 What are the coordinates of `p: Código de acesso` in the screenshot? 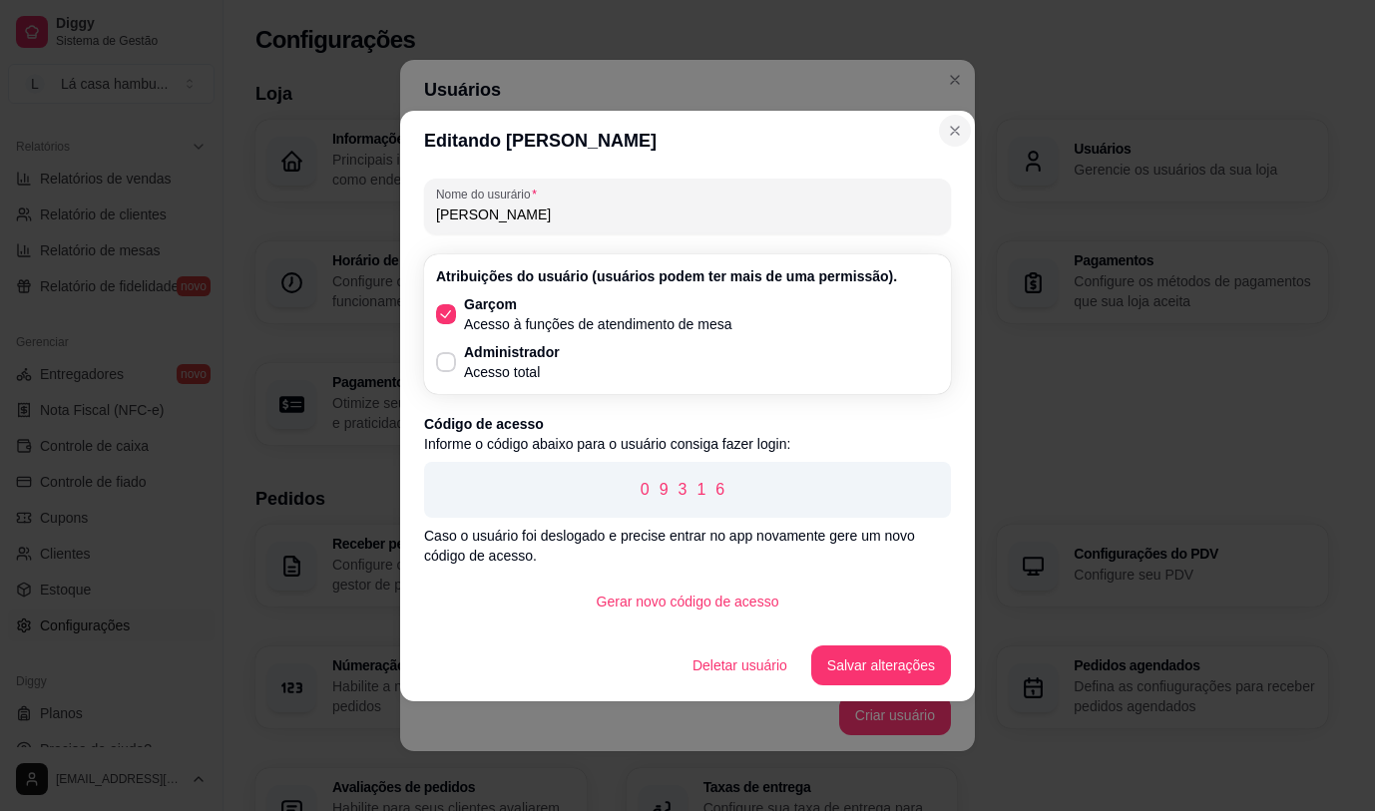 It's located at (688, 424).